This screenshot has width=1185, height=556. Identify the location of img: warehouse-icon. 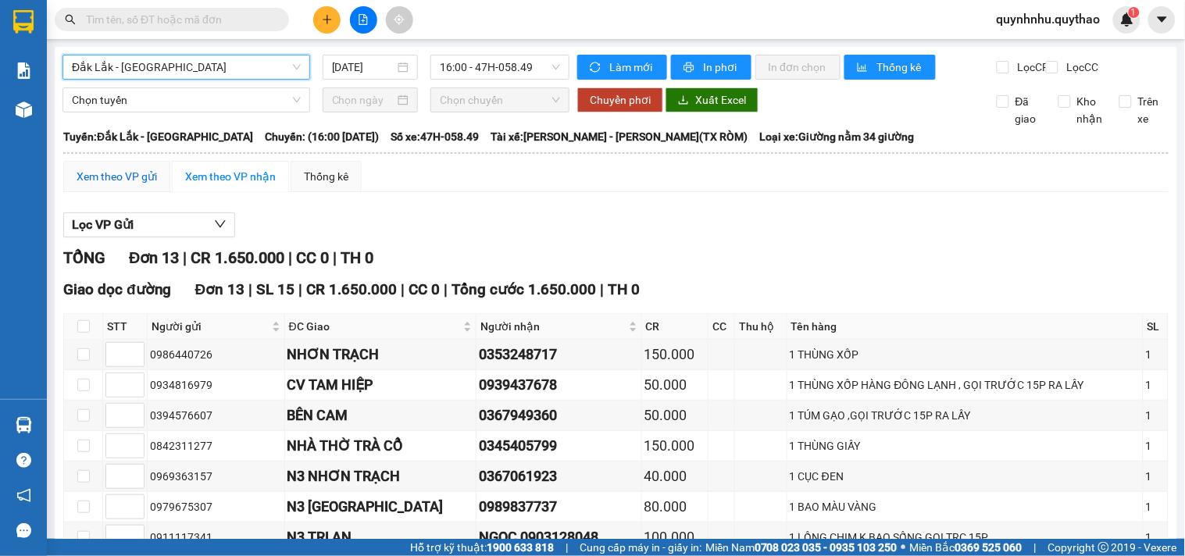
(23, 109).